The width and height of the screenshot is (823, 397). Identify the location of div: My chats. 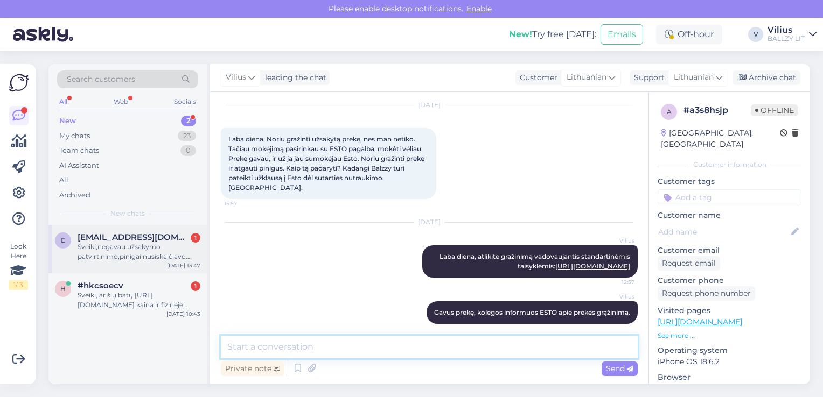
(74, 136).